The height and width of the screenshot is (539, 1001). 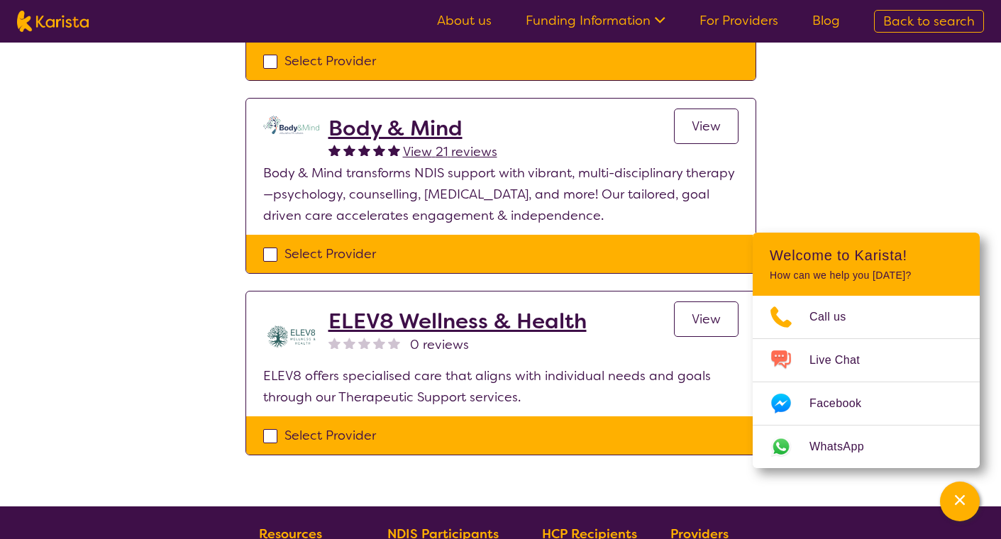 What do you see at coordinates (866, 255) in the screenshot?
I see `h2: Welcome to Karista!` at bounding box center [866, 255].